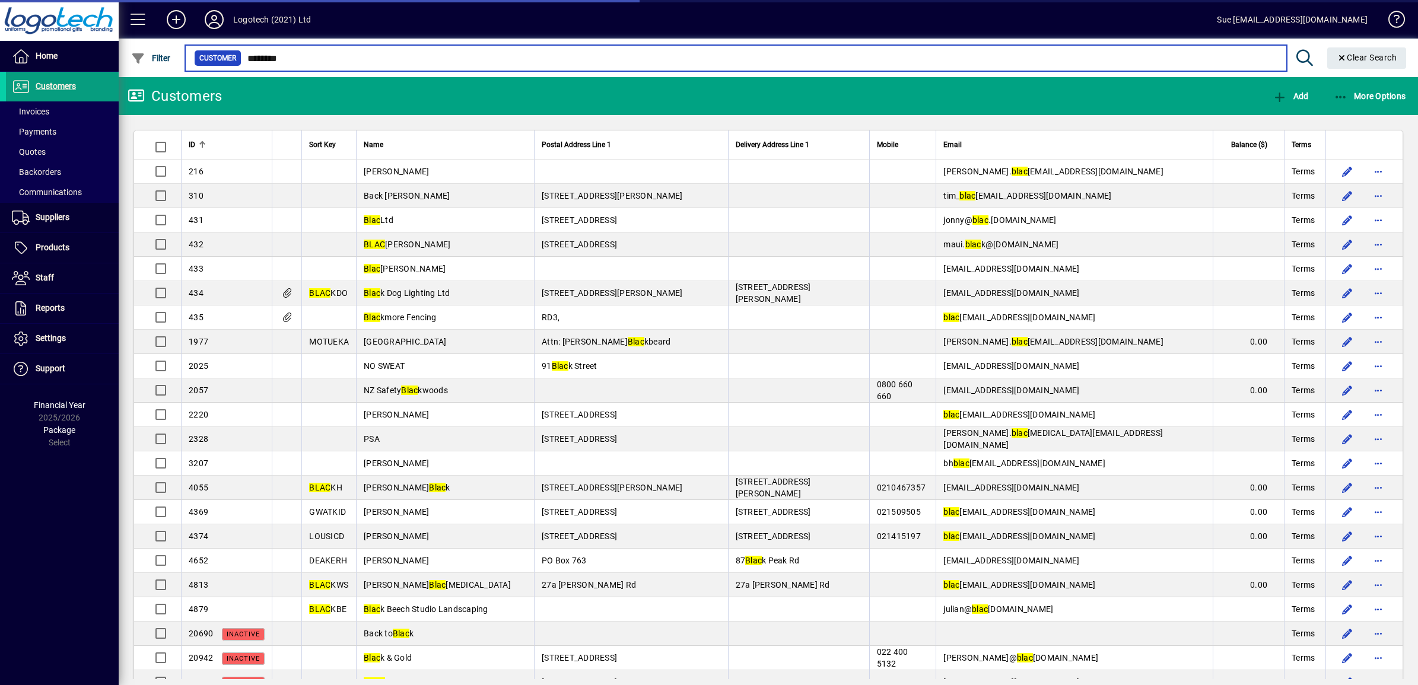  What do you see at coordinates (151, 58) in the screenshot?
I see `button: Filter` at bounding box center [151, 58].